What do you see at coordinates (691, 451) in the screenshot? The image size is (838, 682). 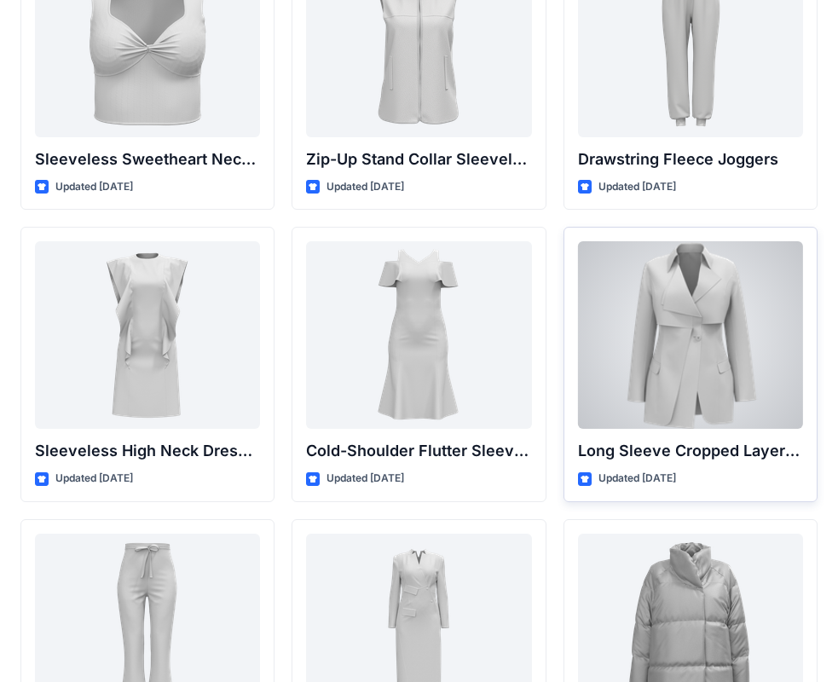 I see `p: Long Sleeve Cropped Layered Blazer Dress` at bounding box center [691, 451].